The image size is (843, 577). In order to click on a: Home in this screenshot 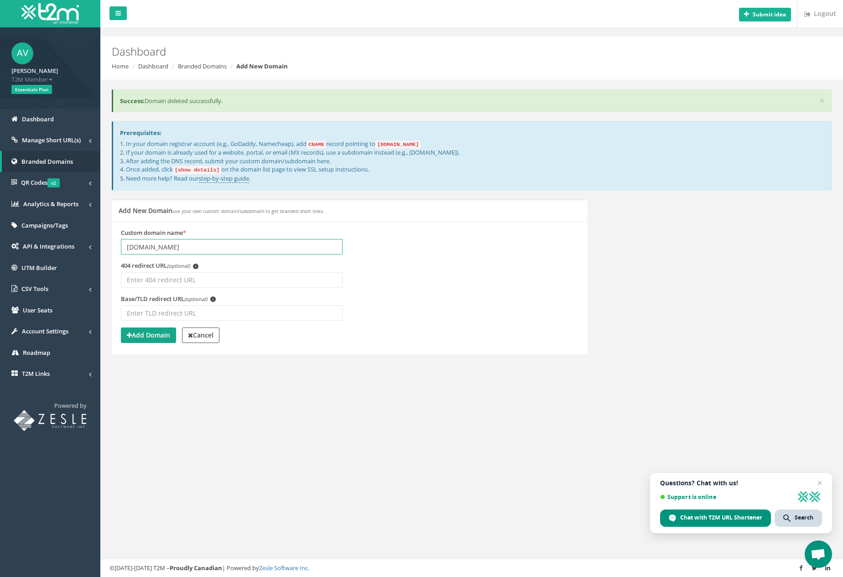, I will do `click(120, 66)`.